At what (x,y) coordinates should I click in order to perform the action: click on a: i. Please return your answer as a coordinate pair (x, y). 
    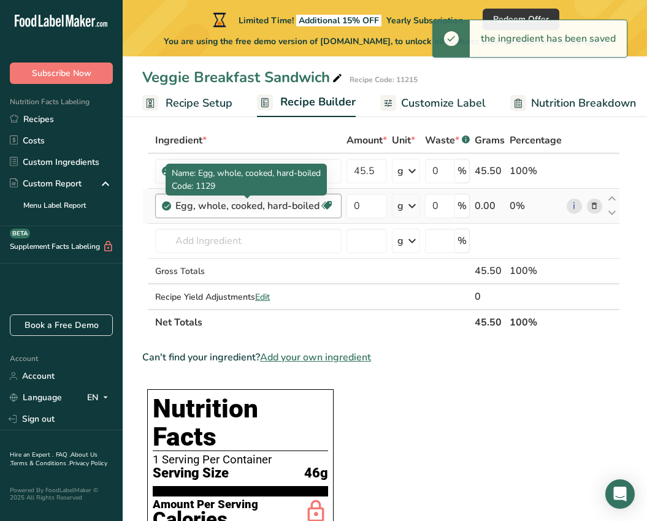
    Looking at the image, I should click on (574, 206).